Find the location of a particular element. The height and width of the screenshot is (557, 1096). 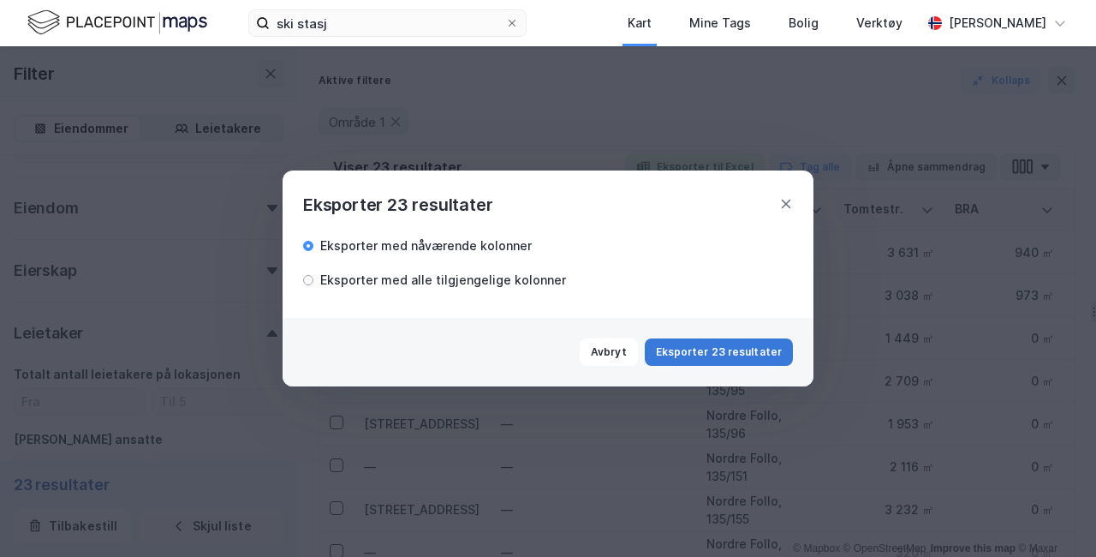

div: Verktøy is located at coordinates (880, 23).